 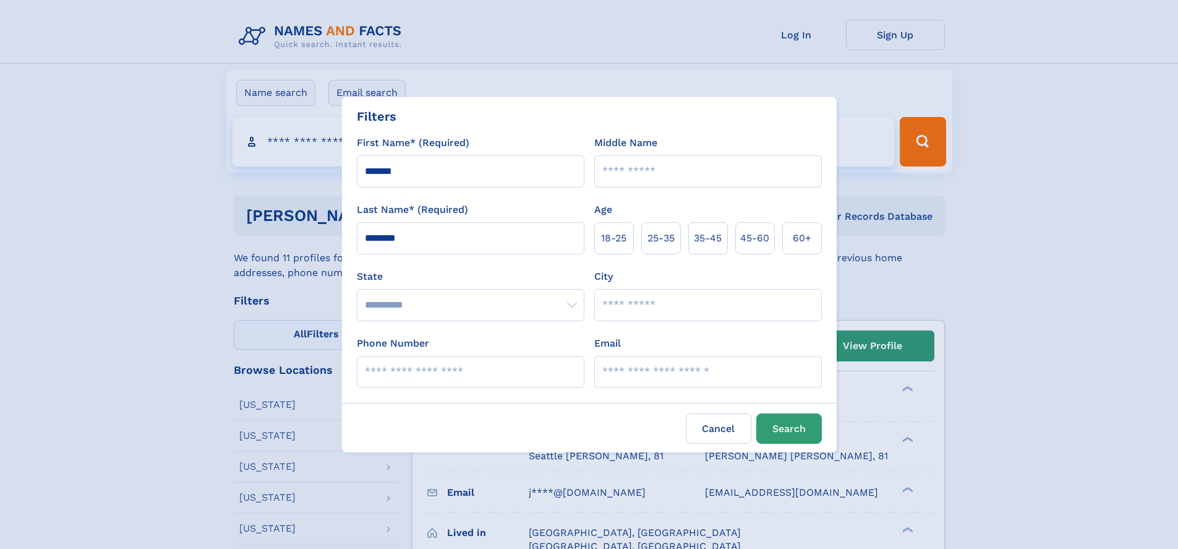 What do you see at coordinates (661, 238) in the screenshot?
I see `span: 25‑35` at bounding box center [661, 238].